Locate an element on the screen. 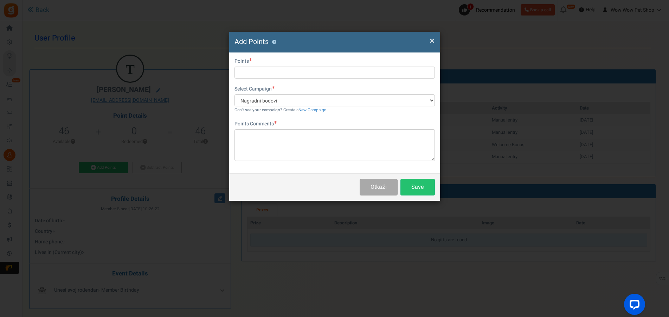  button: Save is located at coordinates (418, 187).